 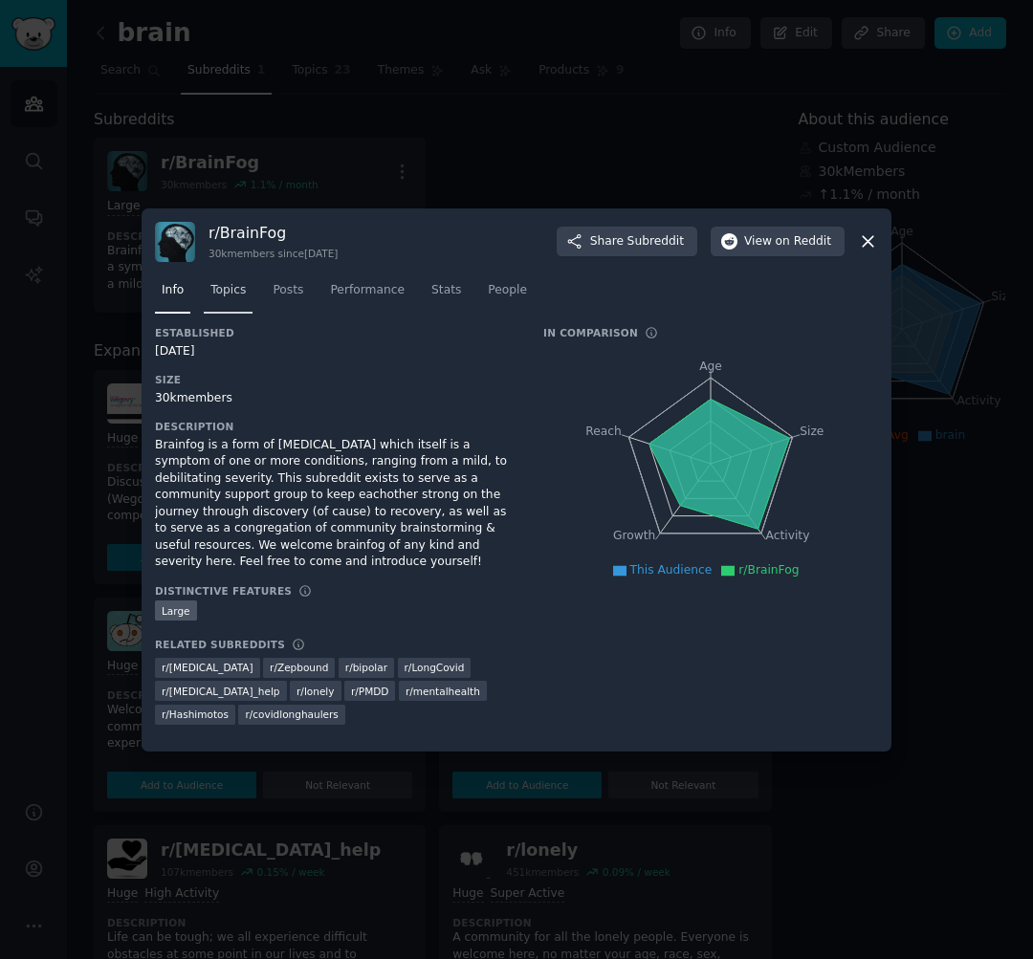 What do you see at coordinates (298, 667) in the screenshot?
I see `span: r/ Zepbound` at bounding box center [298, 667].